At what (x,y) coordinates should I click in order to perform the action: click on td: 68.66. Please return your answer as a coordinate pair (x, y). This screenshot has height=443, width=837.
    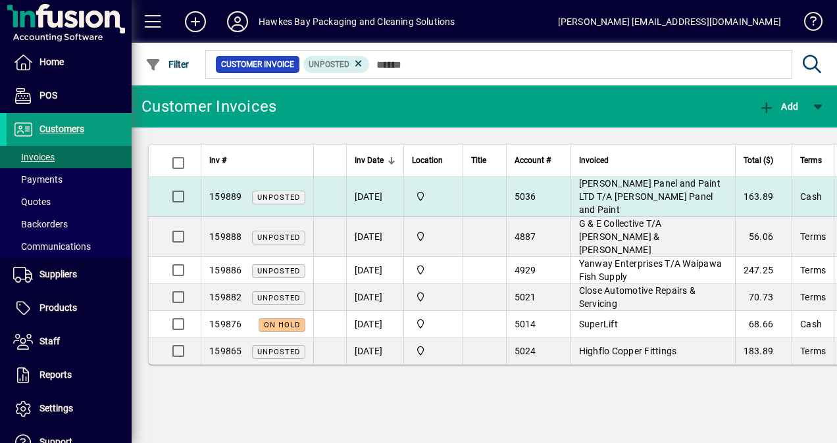
    Looking at the image, I should click on (763, 324).